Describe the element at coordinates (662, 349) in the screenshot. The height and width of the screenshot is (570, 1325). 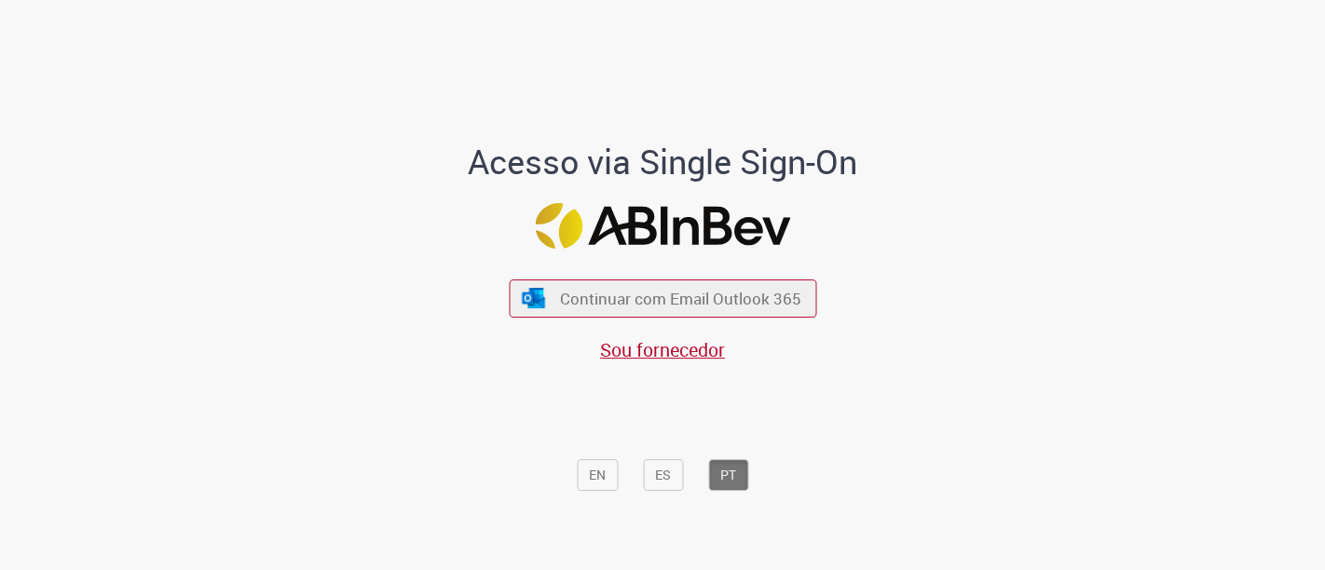
I see `a: Sou fornecedor` at that location.